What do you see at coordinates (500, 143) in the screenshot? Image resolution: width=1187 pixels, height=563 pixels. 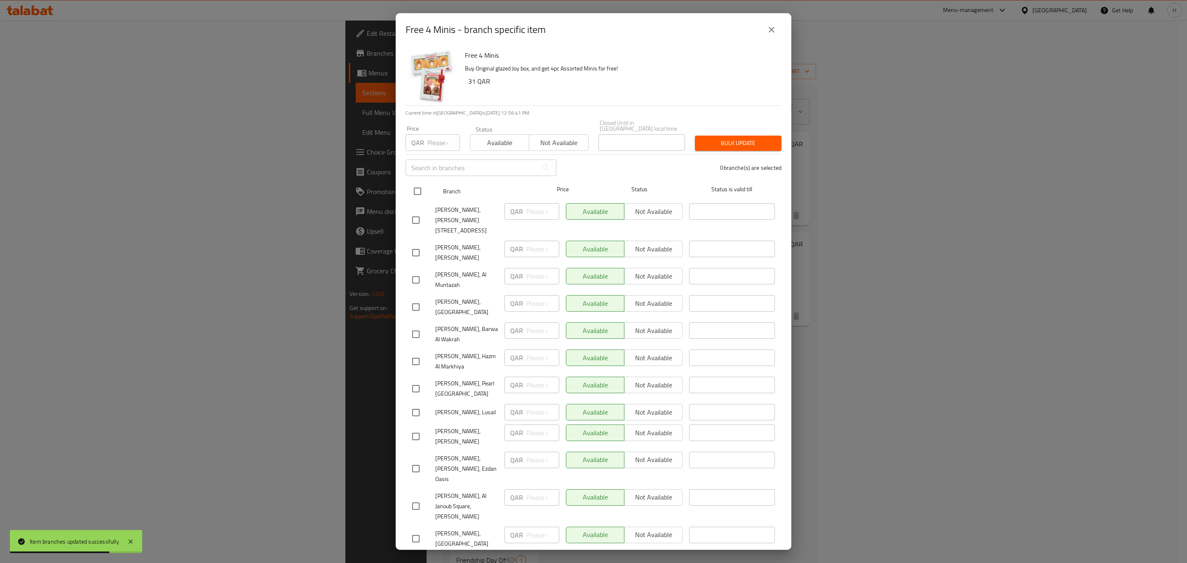 I see `span: Available` at bounding box center [500, 143].